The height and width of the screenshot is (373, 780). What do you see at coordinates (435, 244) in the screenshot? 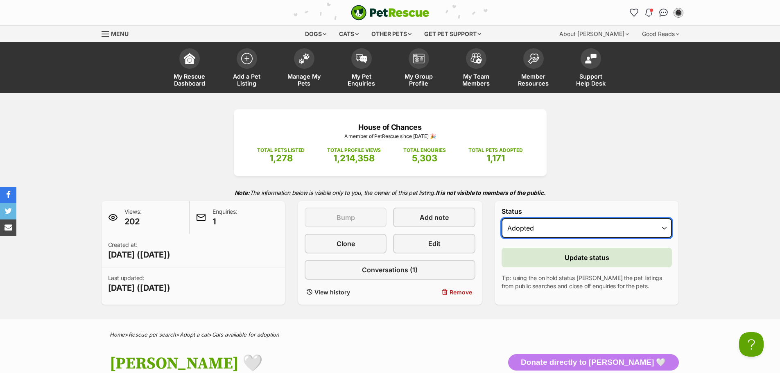
I see `span: Edit` at bounding box center [435, 244].